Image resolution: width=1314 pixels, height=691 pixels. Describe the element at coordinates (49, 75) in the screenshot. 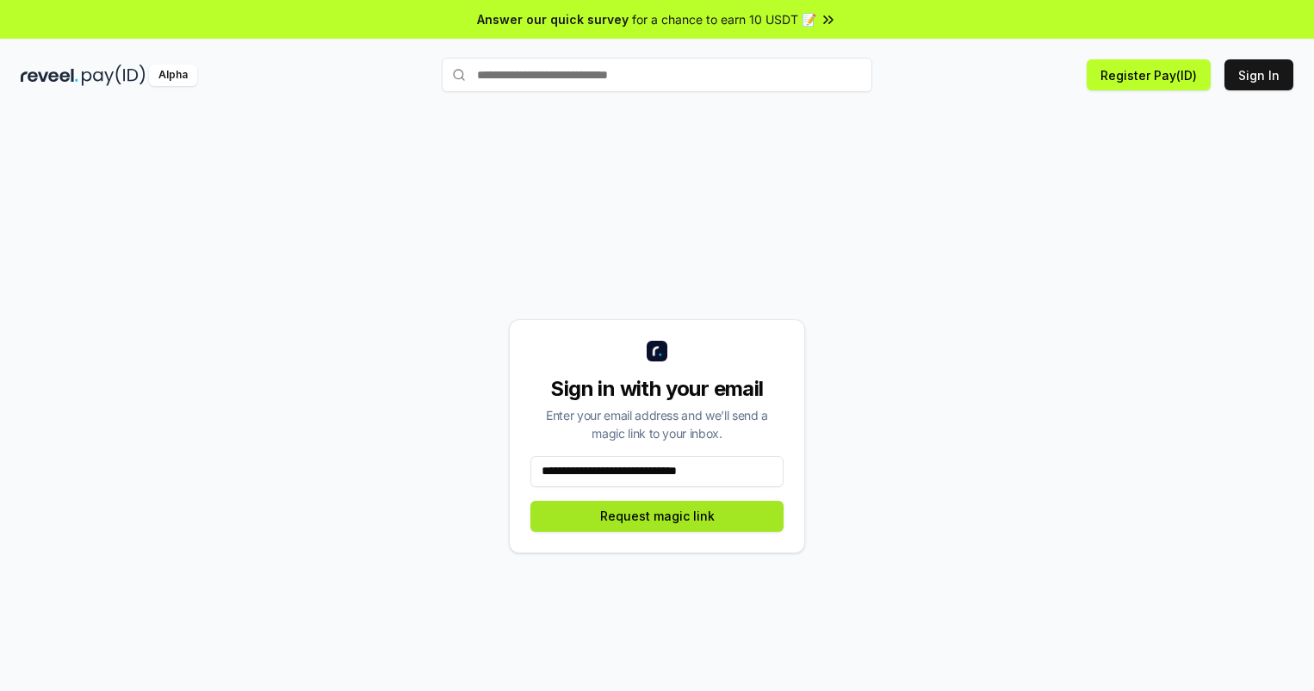

I see `img: reveel_dark` at that location.